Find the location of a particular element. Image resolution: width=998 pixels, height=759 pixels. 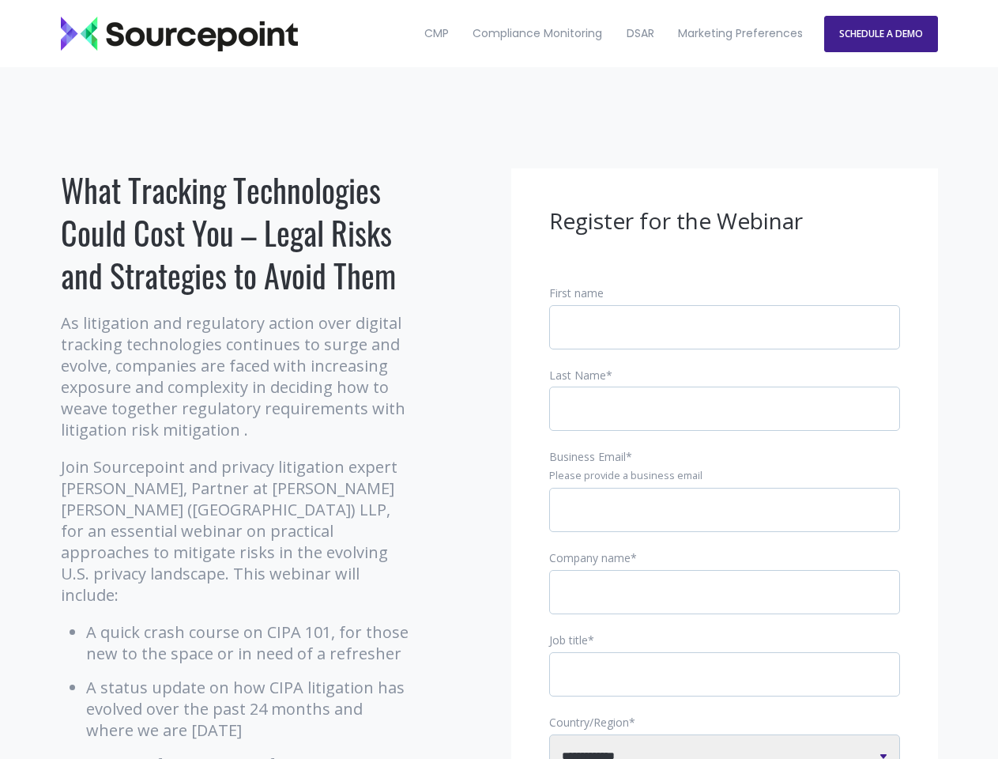

li: A quick crash course on CIPA 101, for those new to the space or in need of a refresher is located at coordinates (249, 643).